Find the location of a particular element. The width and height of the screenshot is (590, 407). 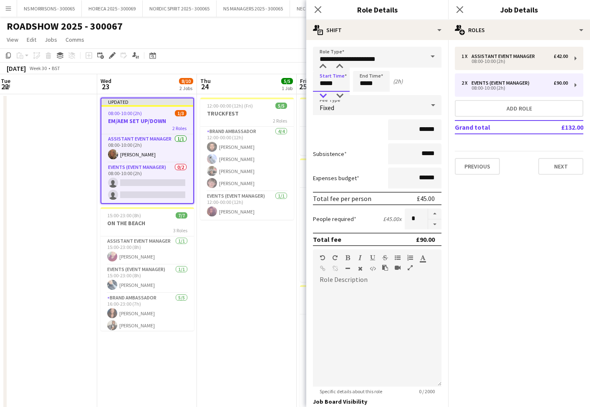

td: Grand total is located at coordinates (494, 127).